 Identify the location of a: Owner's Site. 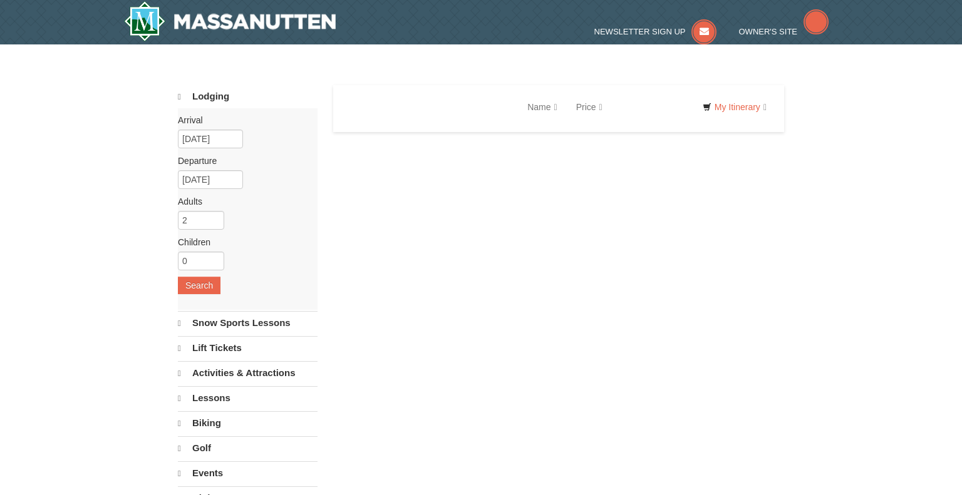
(784, 31).